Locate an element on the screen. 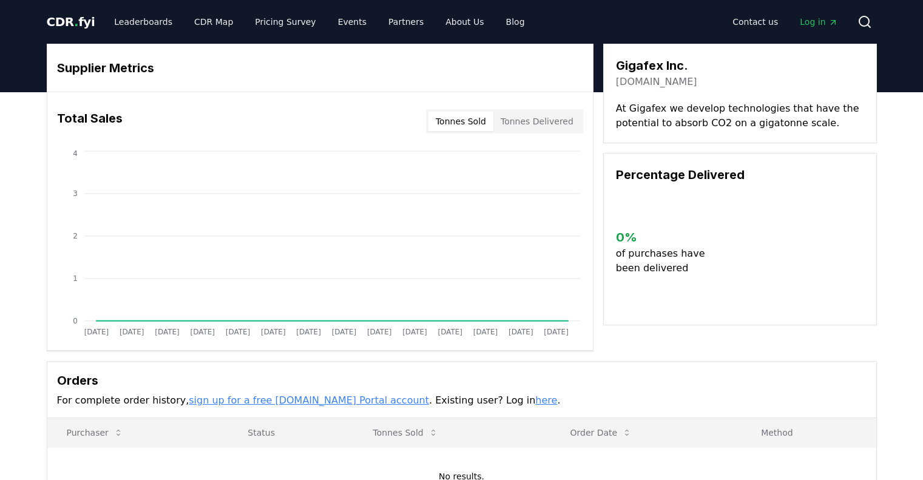 The image size is (923, 480). a: CDR Map is located at coordinates (214, 22).